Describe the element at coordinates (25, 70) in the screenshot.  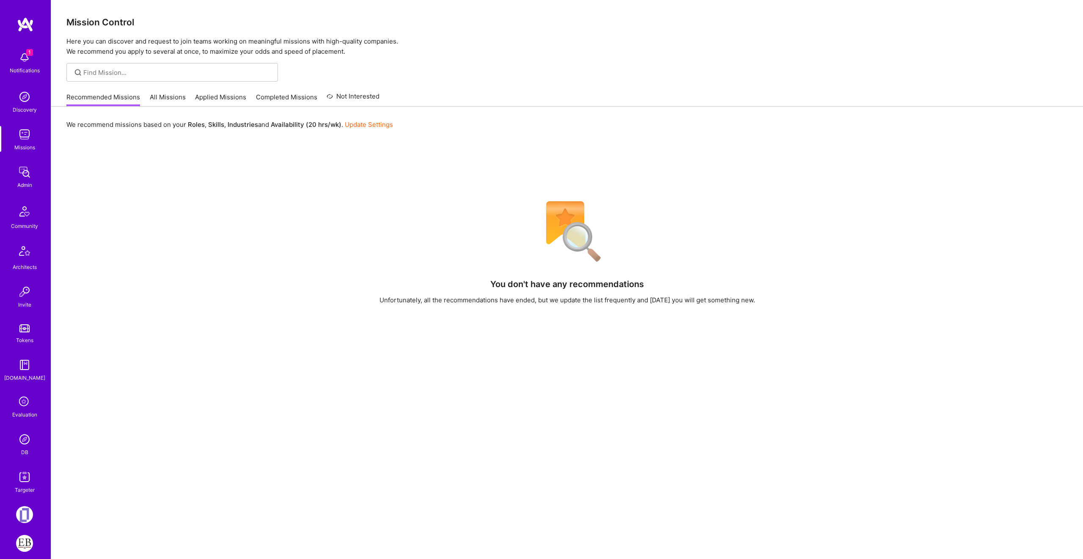
I see `div: Notifications` at that location.